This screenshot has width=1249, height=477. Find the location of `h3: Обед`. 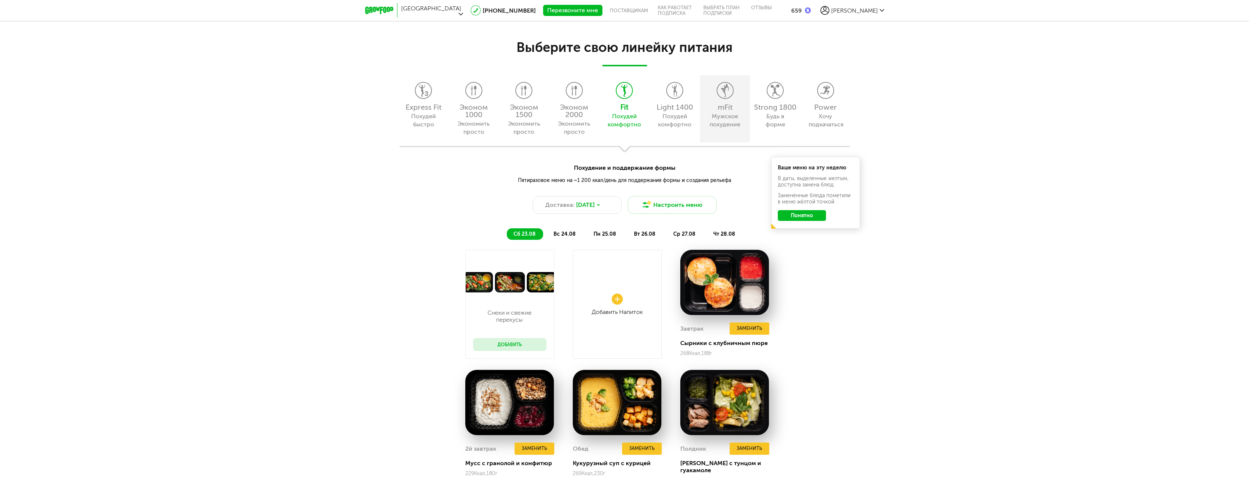

h3: Обед is located at coordinates (581, 449).